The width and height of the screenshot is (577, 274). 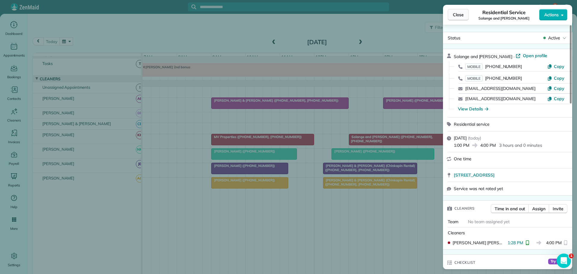 I want to click on span: Team, so click(x=453, y=221).